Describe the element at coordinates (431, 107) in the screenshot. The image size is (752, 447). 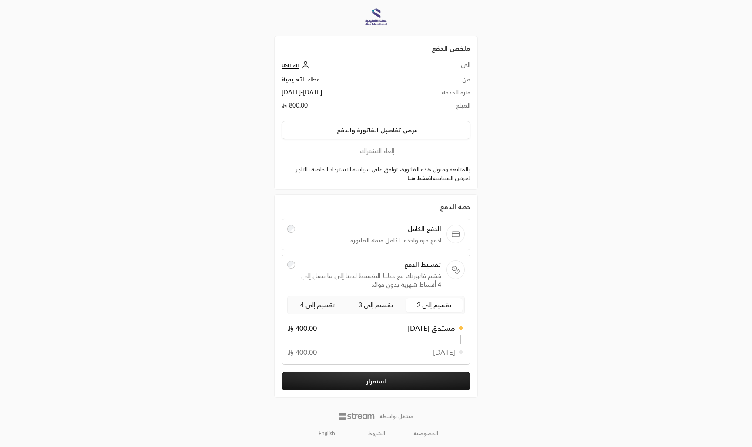
I see `td: المبلغ` at that location.